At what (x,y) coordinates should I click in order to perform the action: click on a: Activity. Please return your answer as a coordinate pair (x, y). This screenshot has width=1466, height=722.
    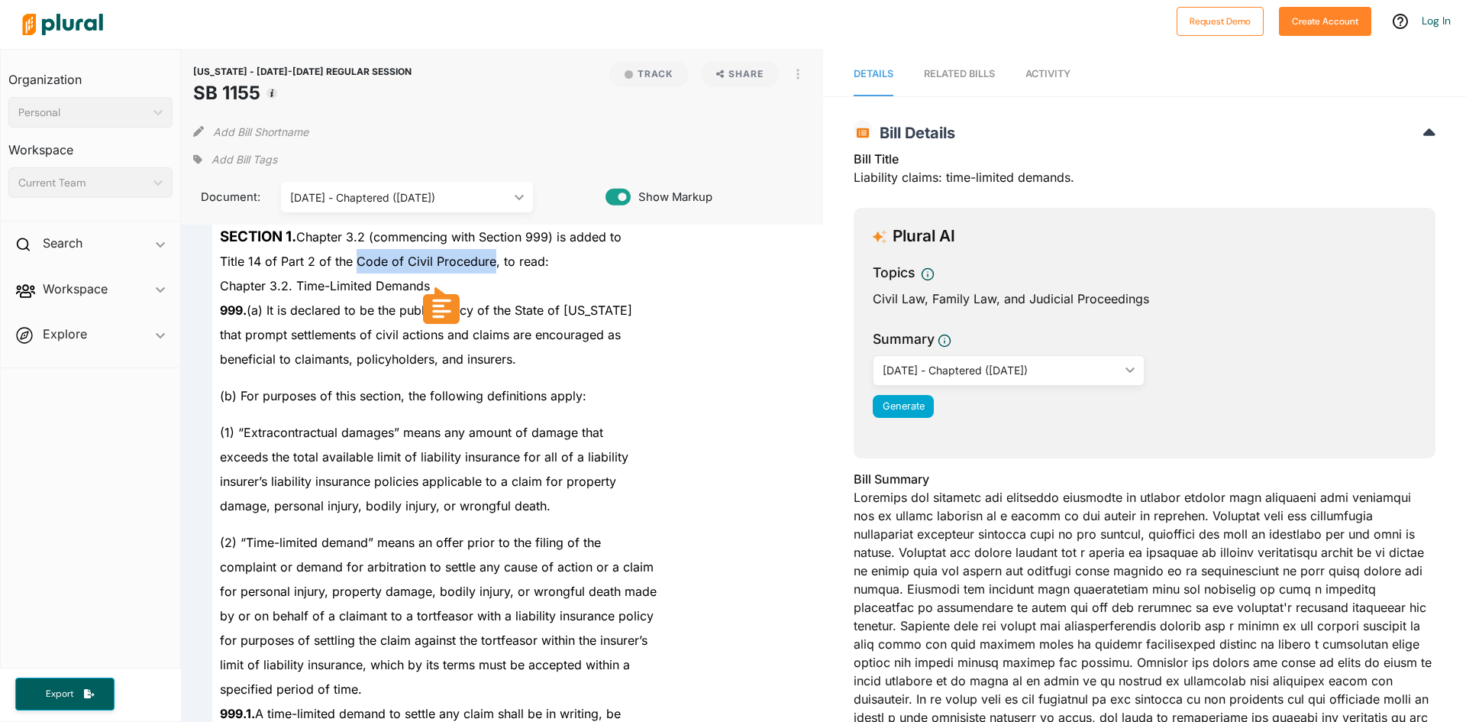
    Looking at the image, I should click on (1048, 74).